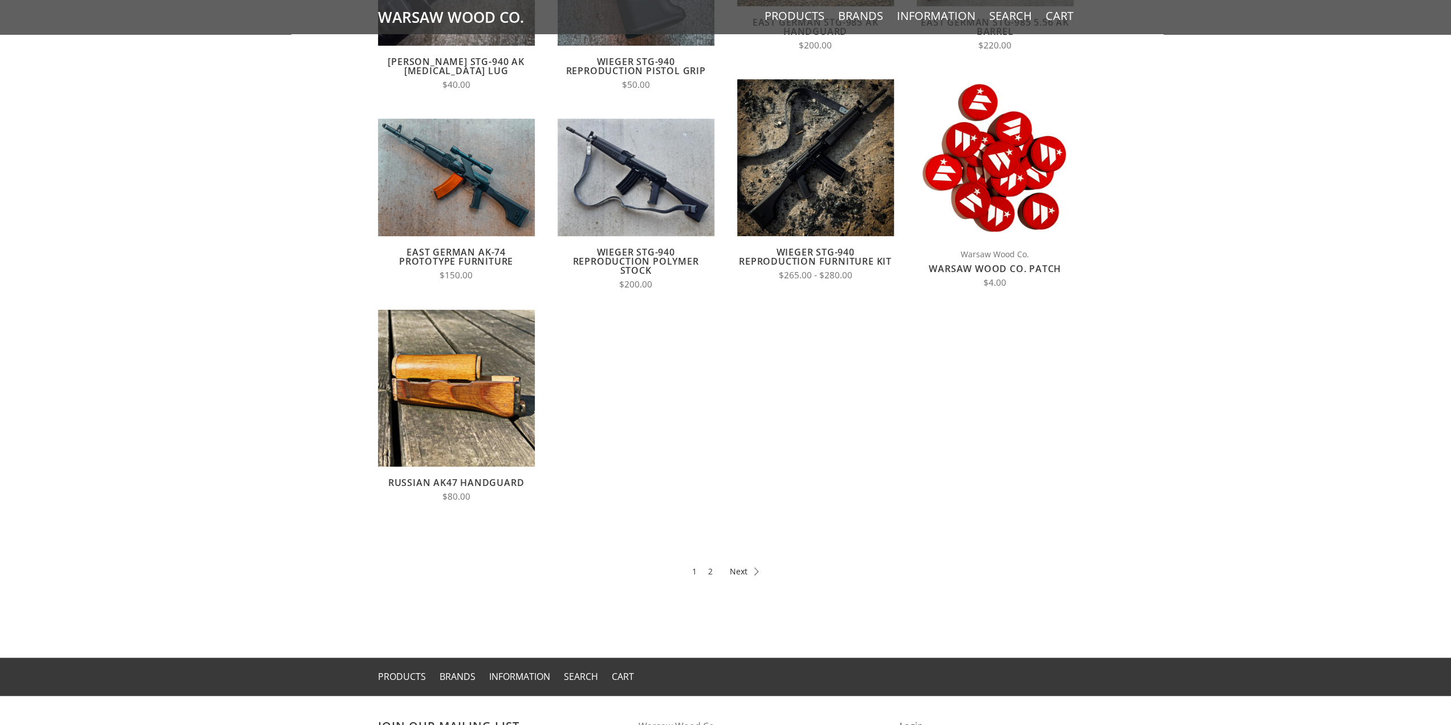 This screenshot has height=725, width=1451. I want to click on span: $220.00, so click(995, 45).